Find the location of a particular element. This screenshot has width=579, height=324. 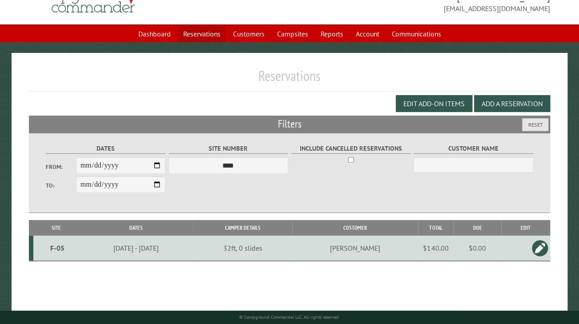

a: Reservations is located at coordinates (202, 34).